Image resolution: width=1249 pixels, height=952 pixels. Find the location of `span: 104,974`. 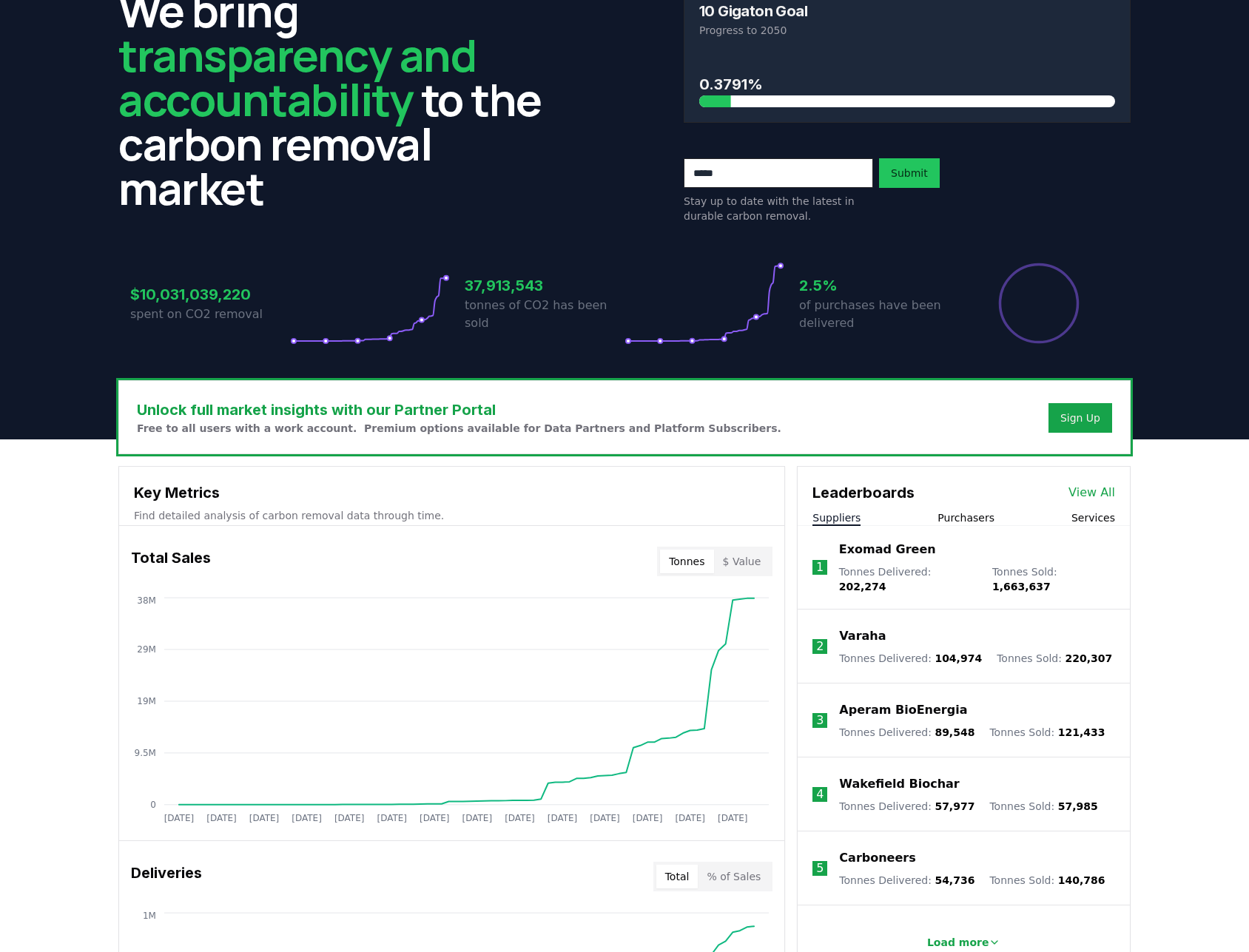

span: 104,974 is located at coordinates (959, 658).